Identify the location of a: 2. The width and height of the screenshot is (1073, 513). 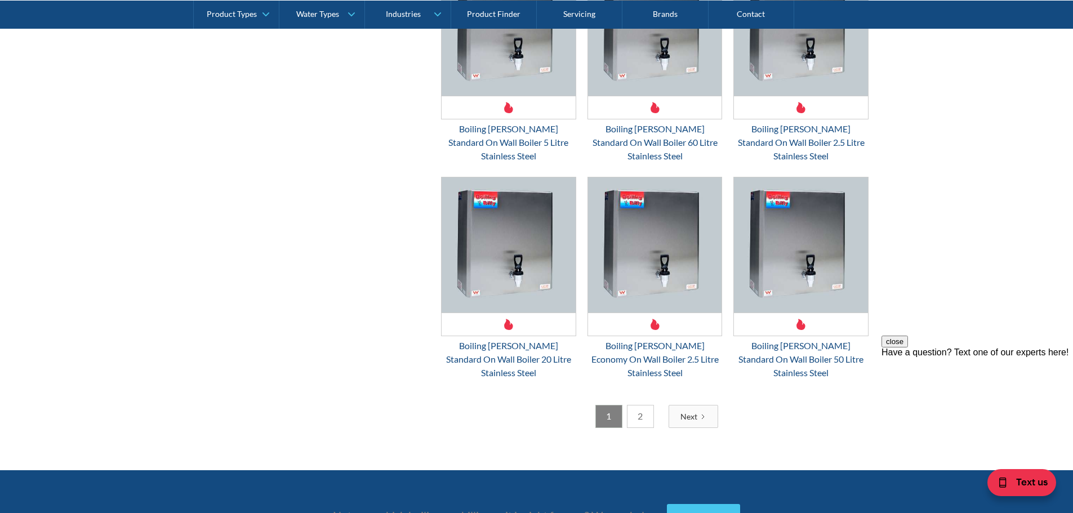
(640, 416).